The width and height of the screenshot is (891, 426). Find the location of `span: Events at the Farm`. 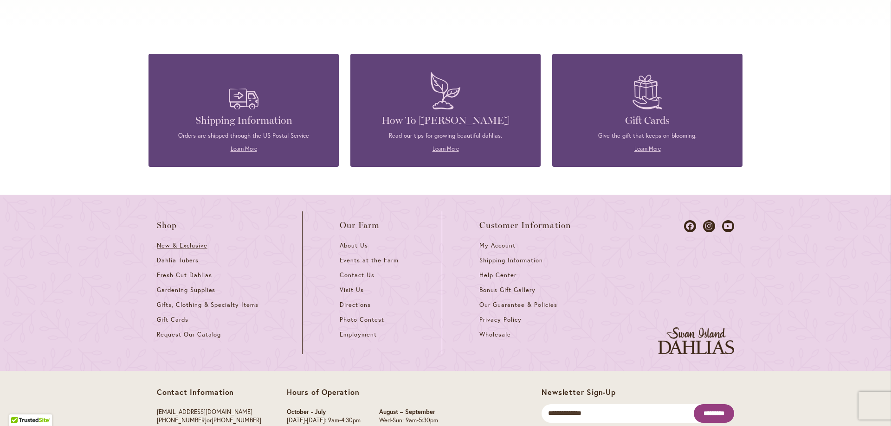

span: Events at the Farm is located at coordinates (369, 260).